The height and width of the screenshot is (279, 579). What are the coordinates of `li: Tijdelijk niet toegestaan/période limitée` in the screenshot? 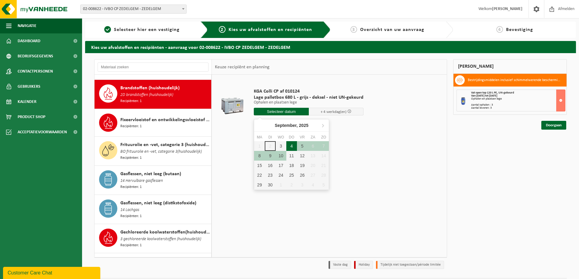 It's located at (410, 265).